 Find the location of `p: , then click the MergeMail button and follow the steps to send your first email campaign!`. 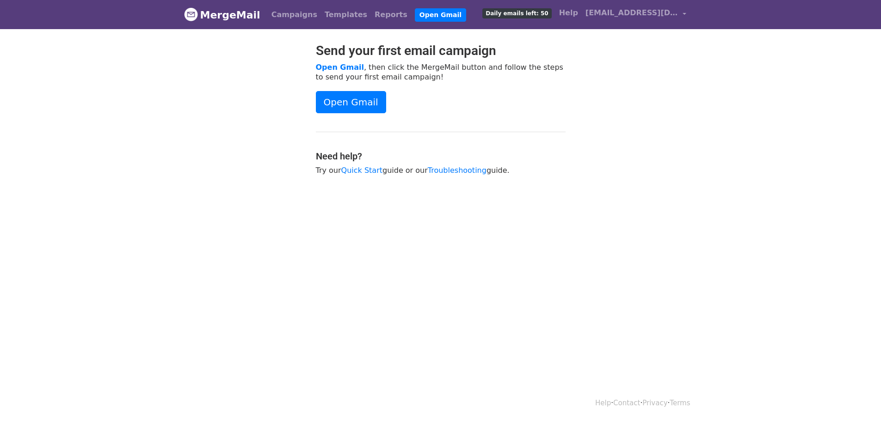

p: , then click the MergeMail button and follow the steps to send your first email campaign! is located at coordinates (441, 72).